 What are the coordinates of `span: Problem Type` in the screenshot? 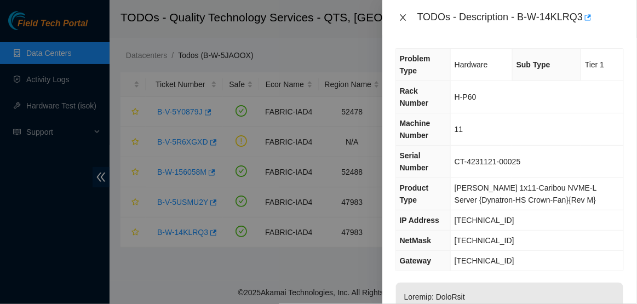 It's located at (415, 65).